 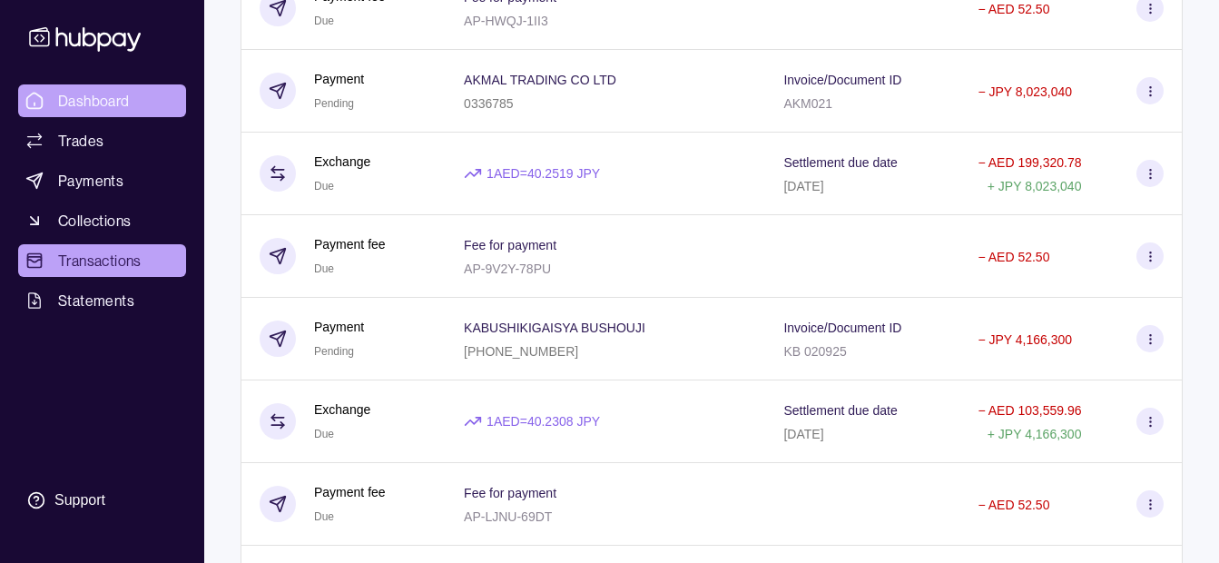 What do you see at coordinates (1035, 186) in the screenshot?
I see `p: + JPY 8,023,040` at bounding box center [1035, 186].